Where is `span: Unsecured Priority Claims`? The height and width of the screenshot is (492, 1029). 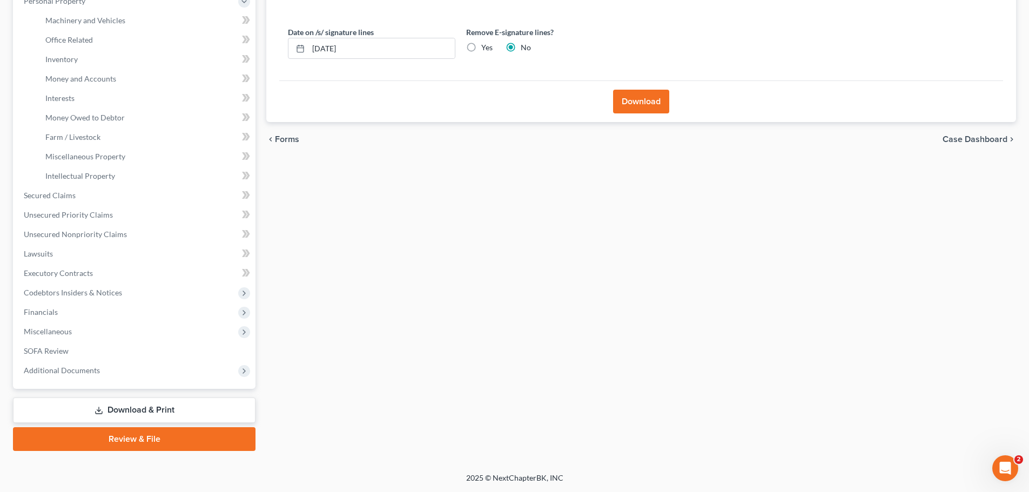
span: Unsecured Priority Claims is located at coordinates (68, 215).